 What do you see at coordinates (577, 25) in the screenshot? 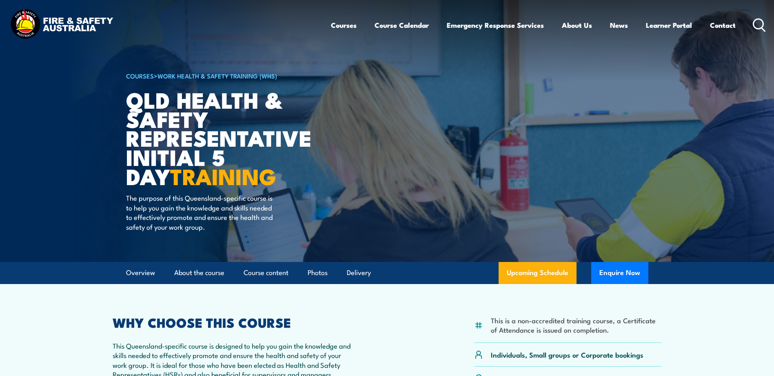
I see `a: About Us` at bounding box center [577, 25].